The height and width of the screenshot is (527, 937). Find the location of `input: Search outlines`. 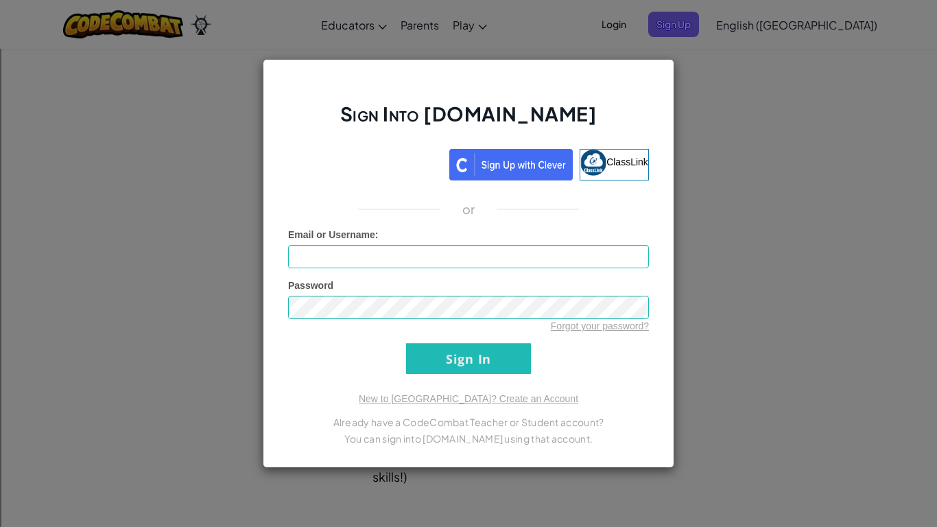

input: Search outlines is located at coordinates (66, 25).